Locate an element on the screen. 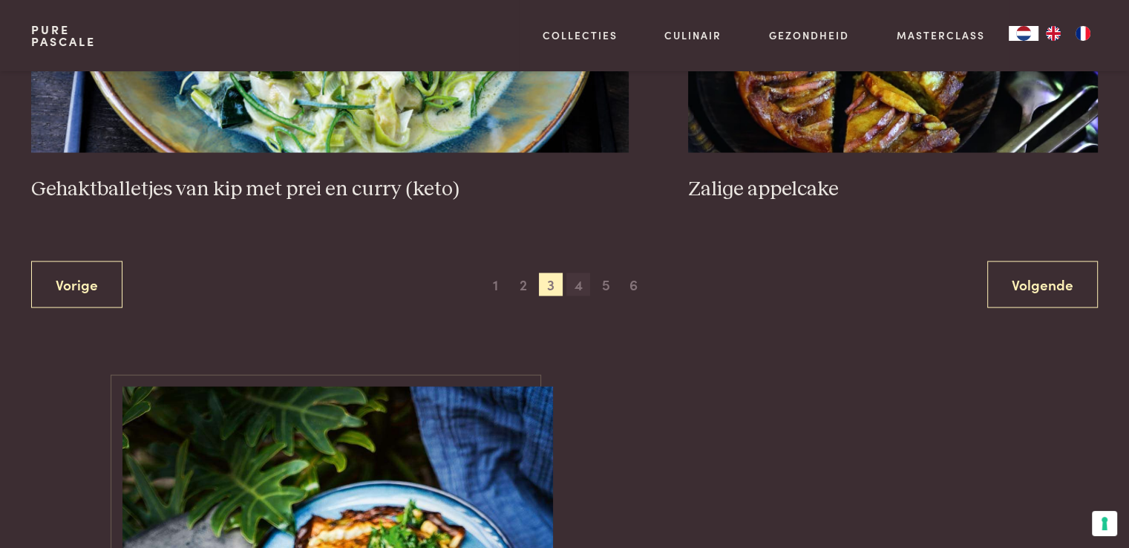  h3: Gehaktballetjes van kip met prei en curry (keto) is located at coordinates (329, 189).